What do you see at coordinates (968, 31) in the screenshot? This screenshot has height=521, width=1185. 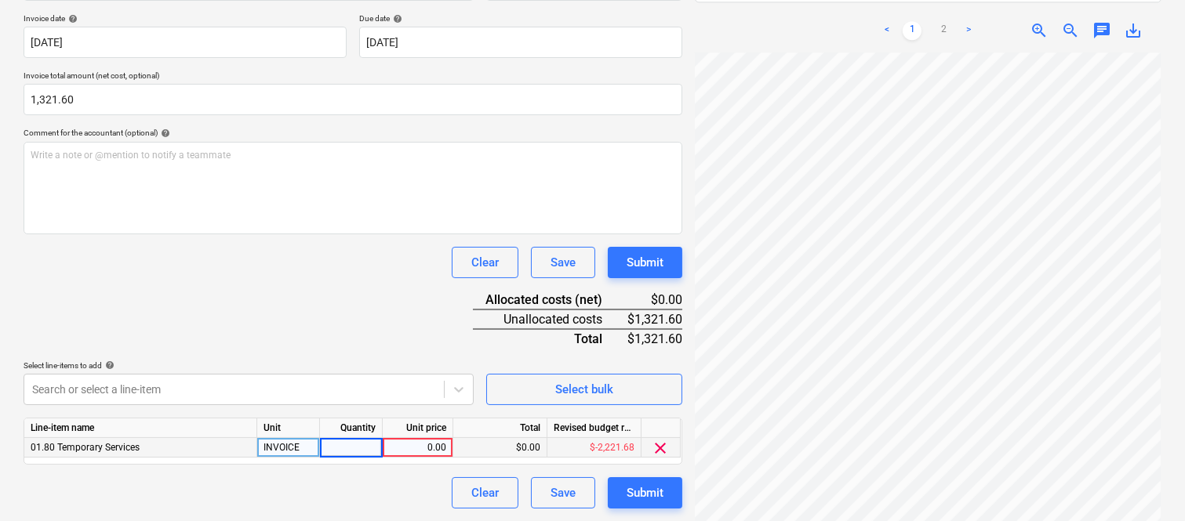 I see `a: Next page` at bounding box center [968, 31].